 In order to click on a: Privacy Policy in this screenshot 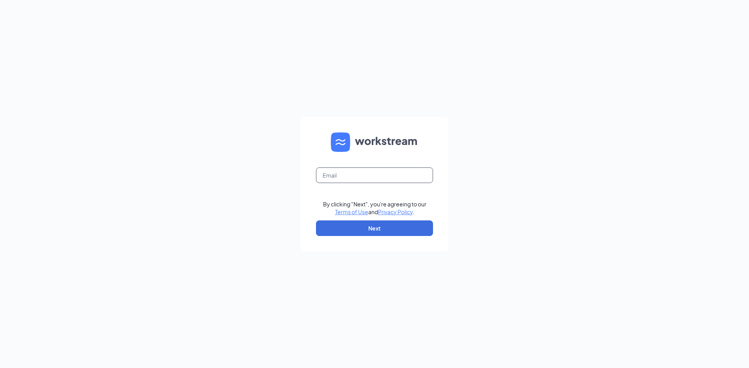, I will do `click(395, 212)`.